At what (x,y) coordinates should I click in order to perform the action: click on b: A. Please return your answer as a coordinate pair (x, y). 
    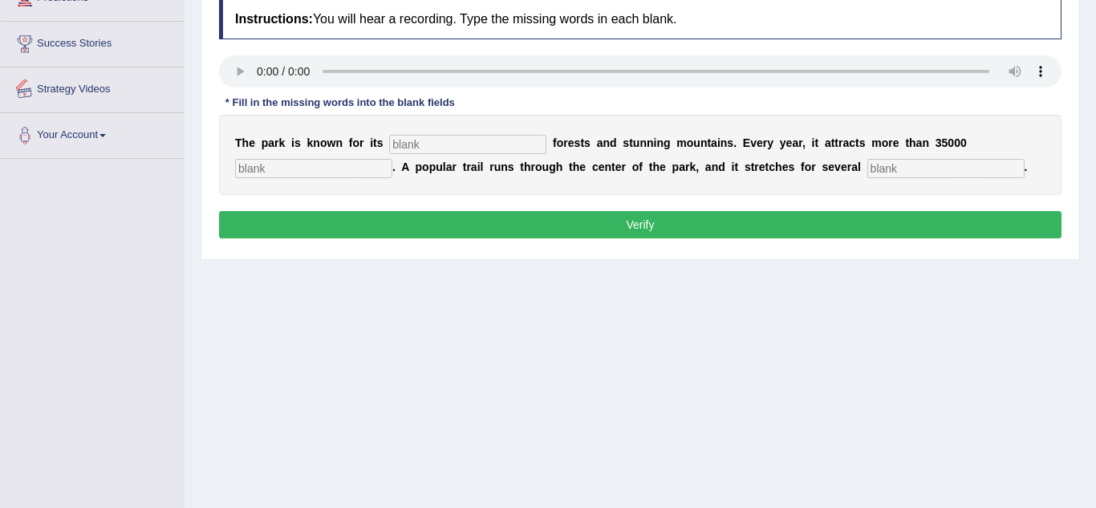
    Looking at the image, I should click on (405, 167).